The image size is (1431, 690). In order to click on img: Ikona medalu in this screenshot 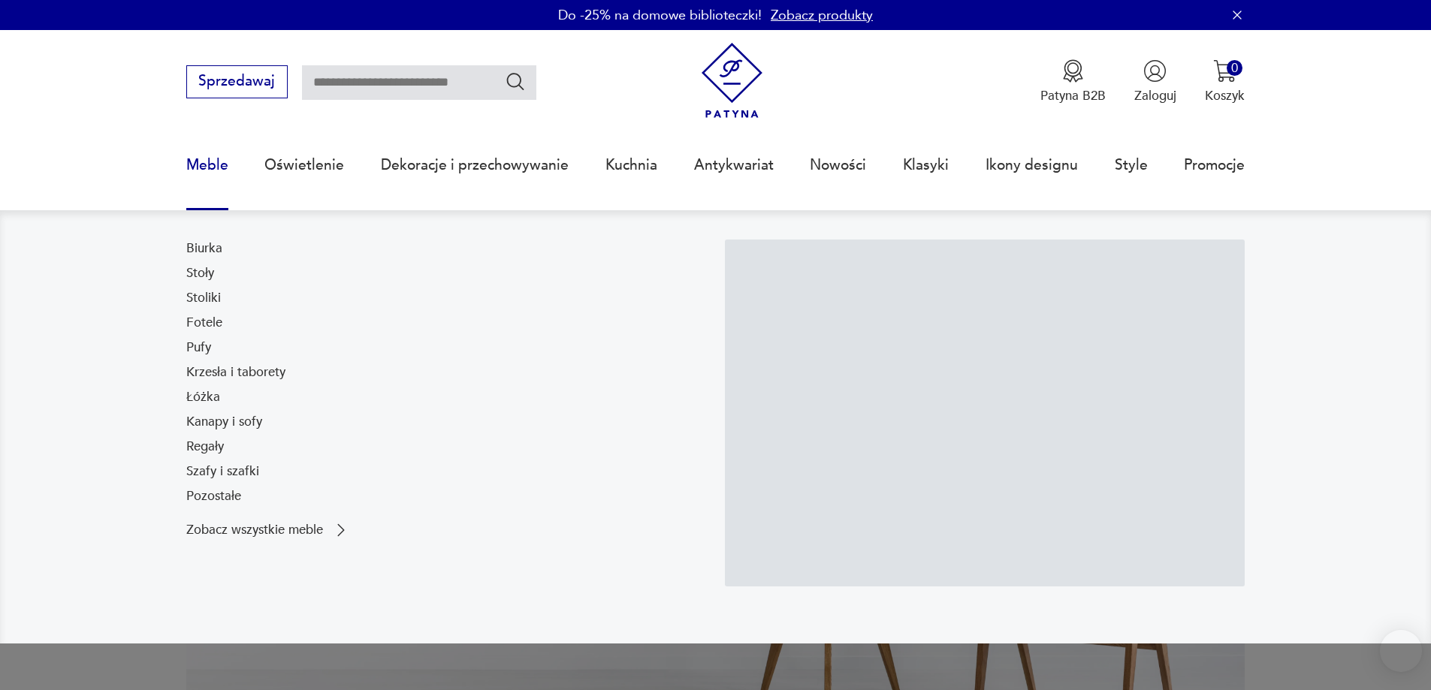, I will do `click(1073, 71)`.